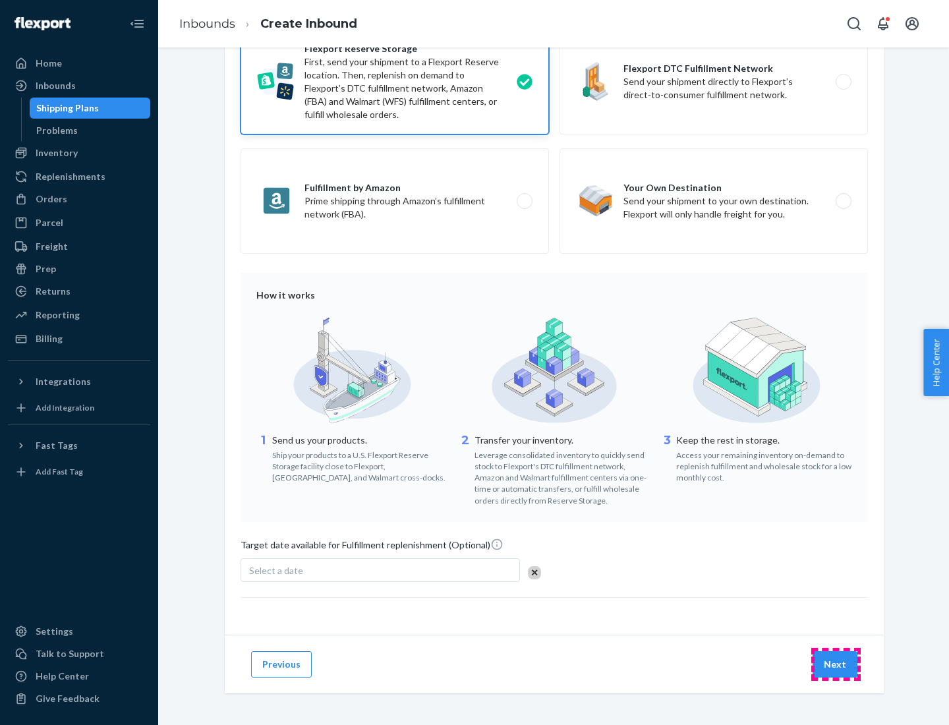  What do you see at coordinates (554, 295) in the screenshot?
I see `div: How it works` at bounding box center [554, 295].